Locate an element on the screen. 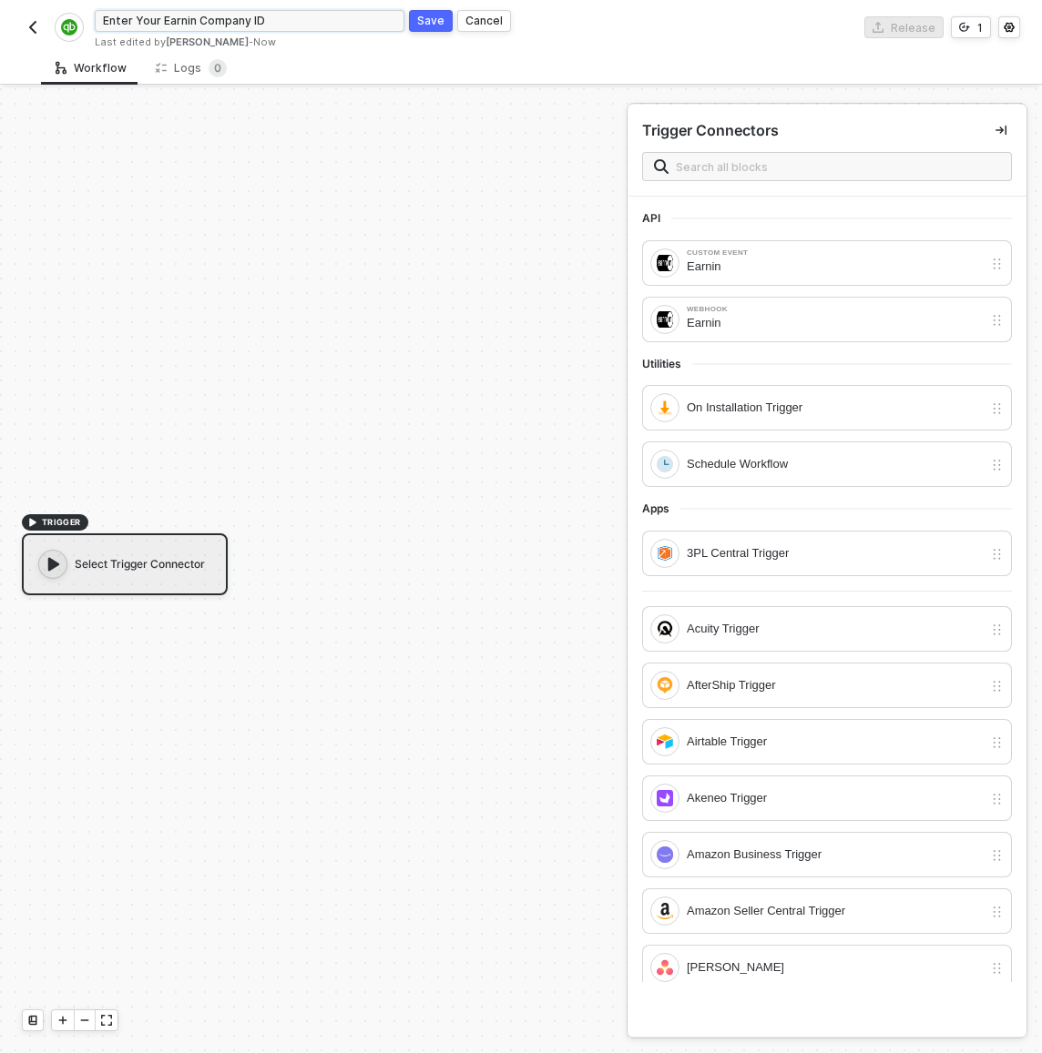  div: On Installation Trigger is located at coordinates (834, 408).